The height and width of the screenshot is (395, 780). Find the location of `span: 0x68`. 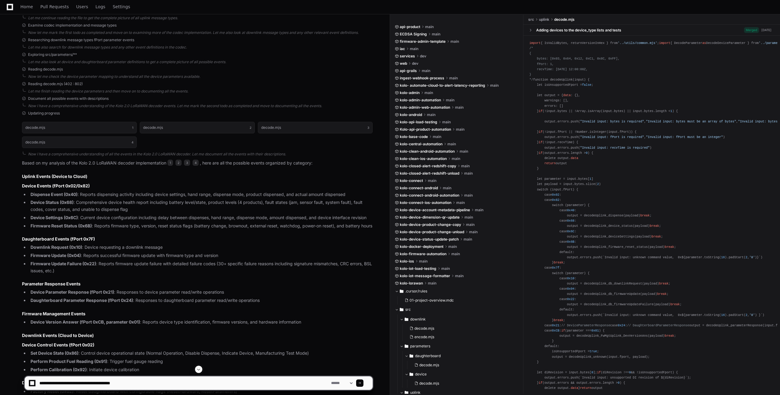

span: 0x68 is located at coordinates (570, 220).